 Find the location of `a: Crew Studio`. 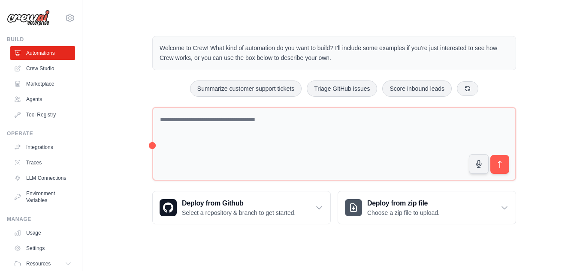

a: Crew Studio is located at coordinates (42, 69).